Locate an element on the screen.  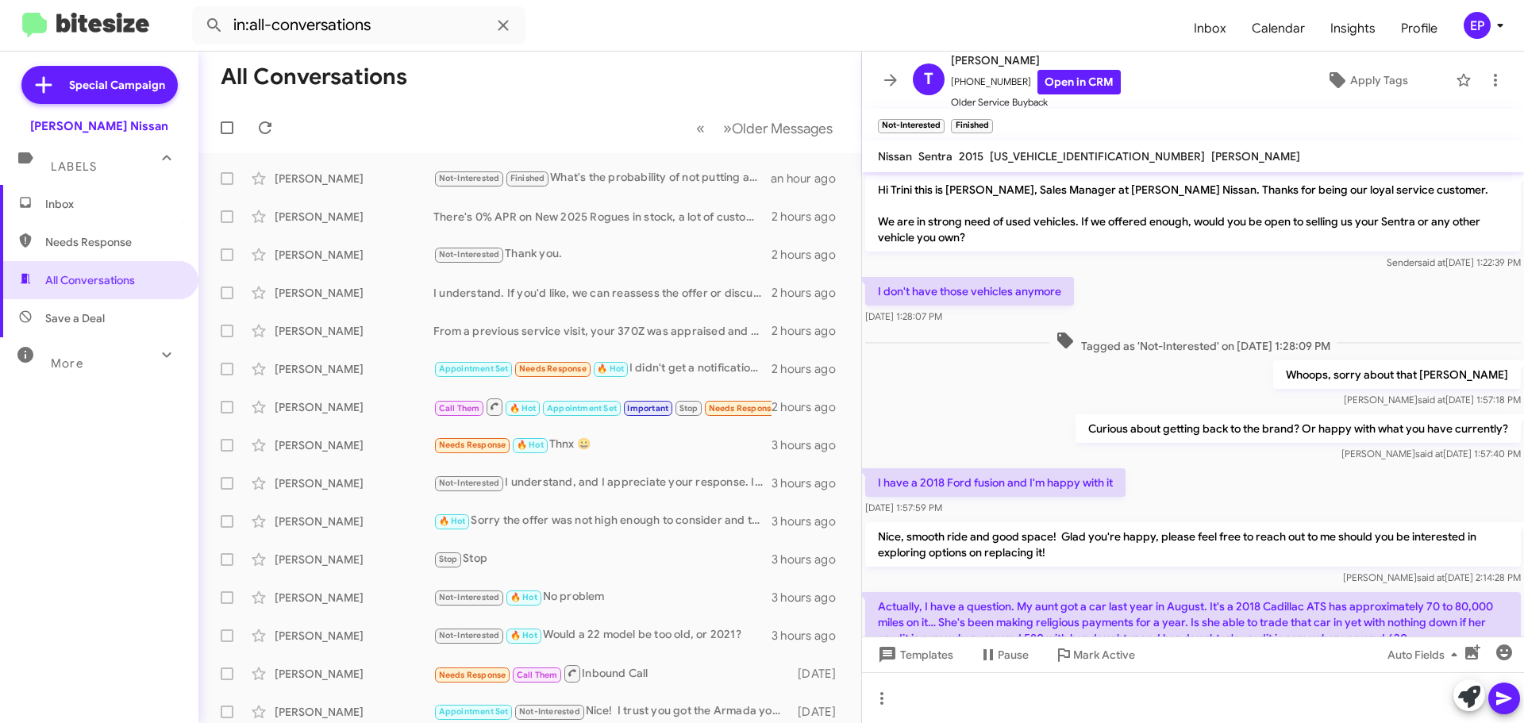
div: Sorry the offer was not high enough to consider and thank you for your reply is located at coordinates (602, 521).